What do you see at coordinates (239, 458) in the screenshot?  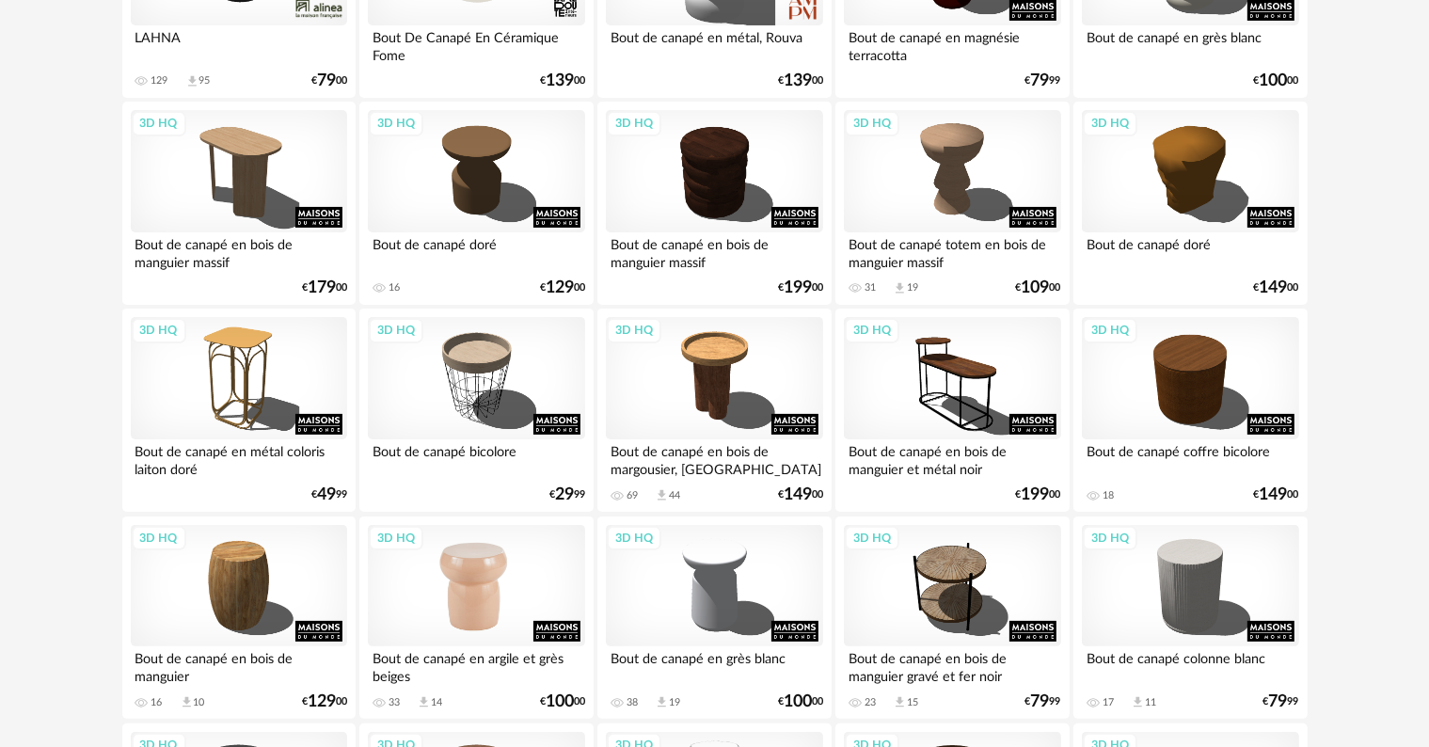 I see `div: Bout de canapé en métal coloris laiton doré` at bounding box center [239, 458].